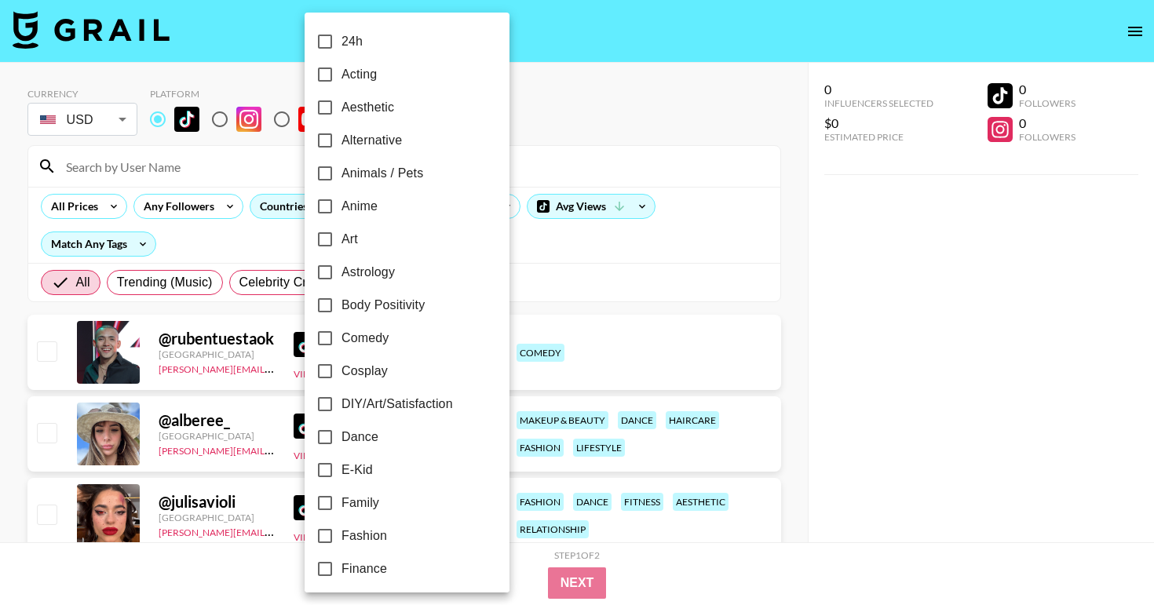 This screenshot has width=1154, height=605. What do you see at coordinates (364, 371) in the screenshot?
I see `span: Cosplay` at bounding box center [364, 371].